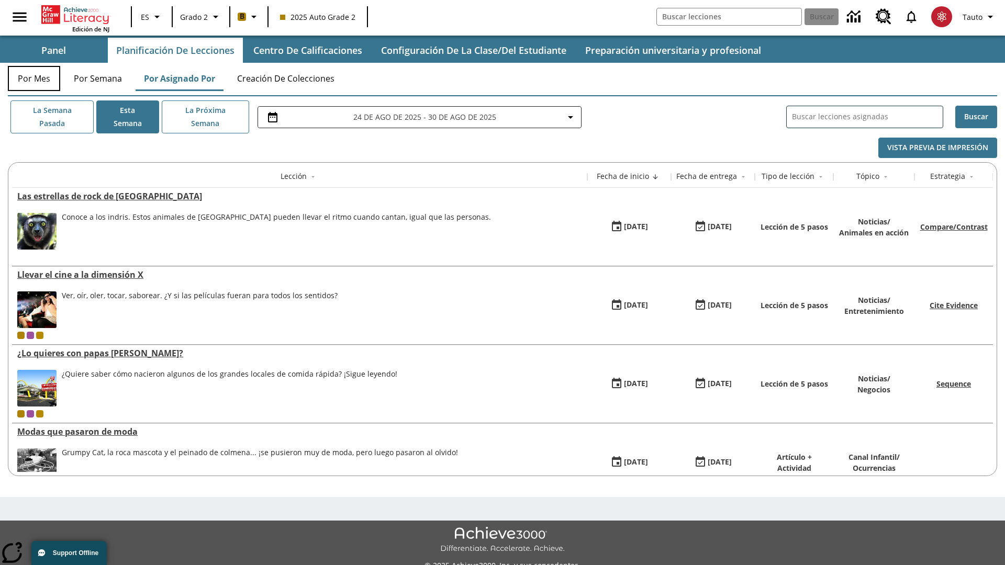  Describe the element at coordinates (874, 468) in the screenshot. I see `p: Ocurrencias` at that location.